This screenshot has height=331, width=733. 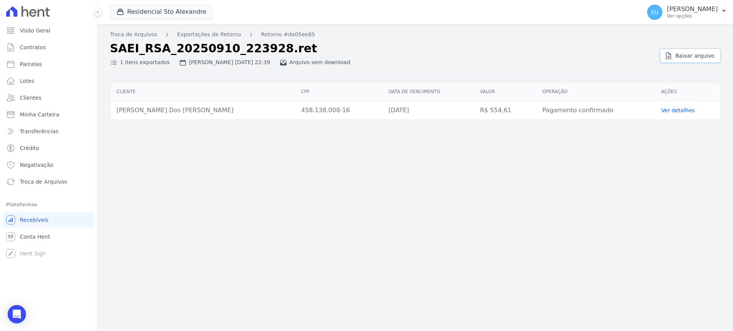 What do you see at coordinates (655, 12) in the screenshot?
I see `span: EU` at bounding box center [655, 12].